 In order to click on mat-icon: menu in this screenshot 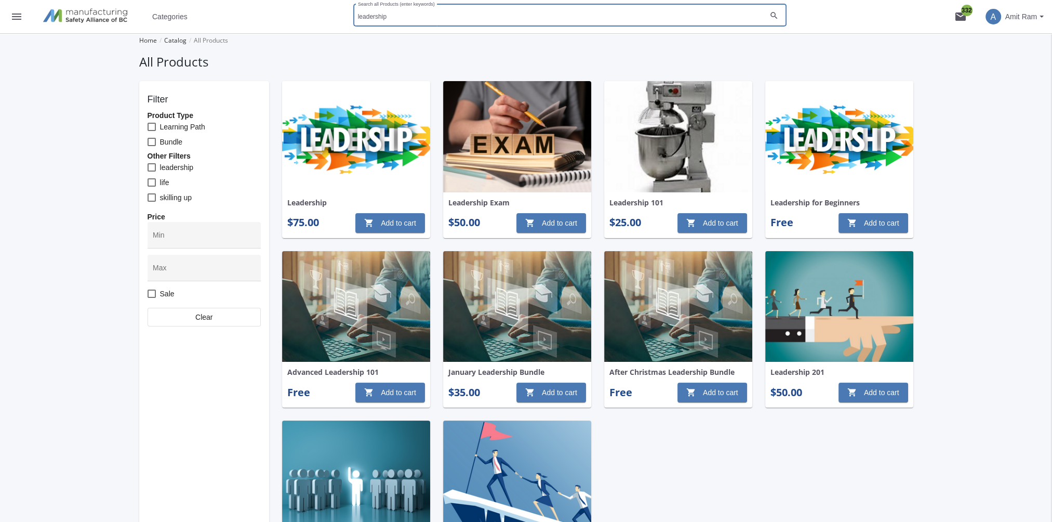, I will do `click(17, 17)`.